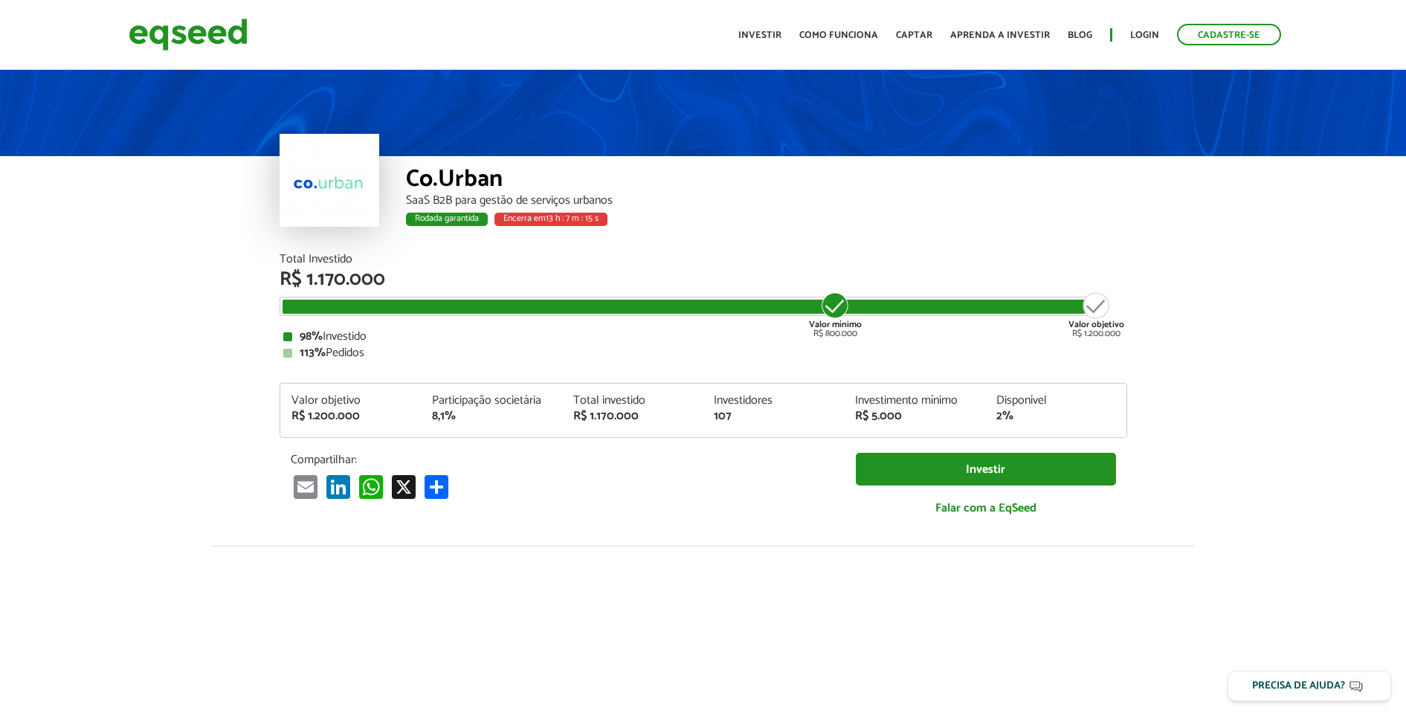 This screenshot has height=716, width=1406. Describe the element at coordinates (188, 34) in the screenshot. I see `img: EqSeed` at that location.